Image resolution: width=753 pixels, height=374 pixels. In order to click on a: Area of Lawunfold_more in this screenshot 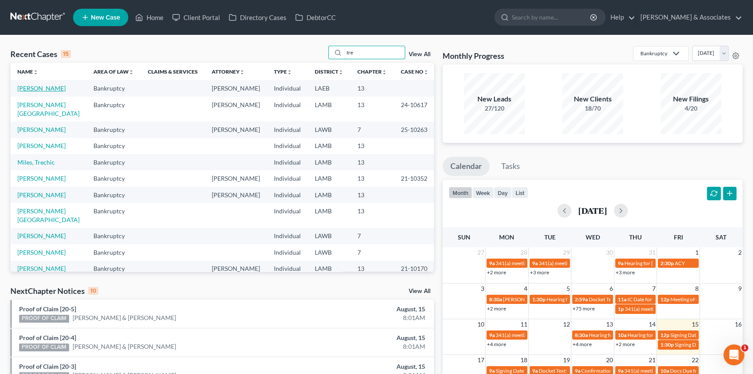, I will do `click(114, 71)`.